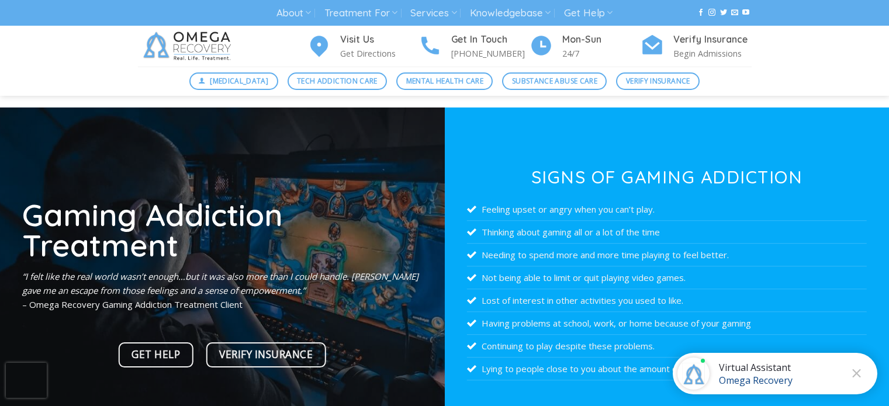 This screenshot has height=406, width=889. Describe the element at coordinates (379, 53) in the screenshot. I see `p: Get Directions` at that location.